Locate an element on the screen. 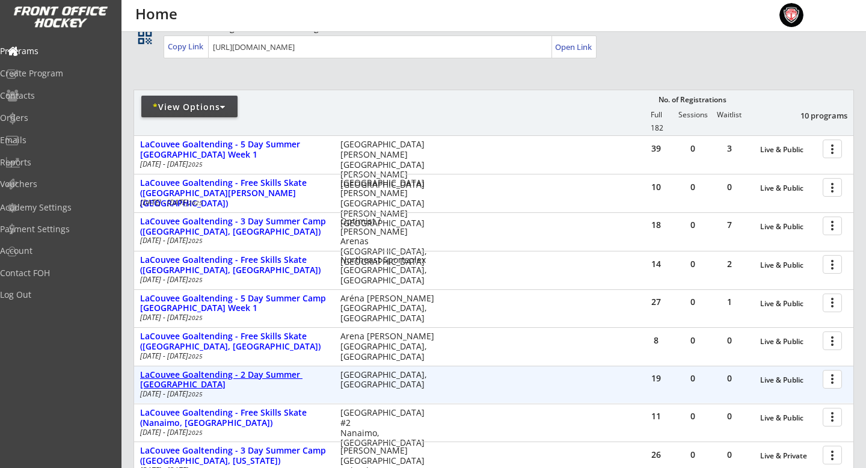  div: Live & Private is located at coordinates (788, 456).